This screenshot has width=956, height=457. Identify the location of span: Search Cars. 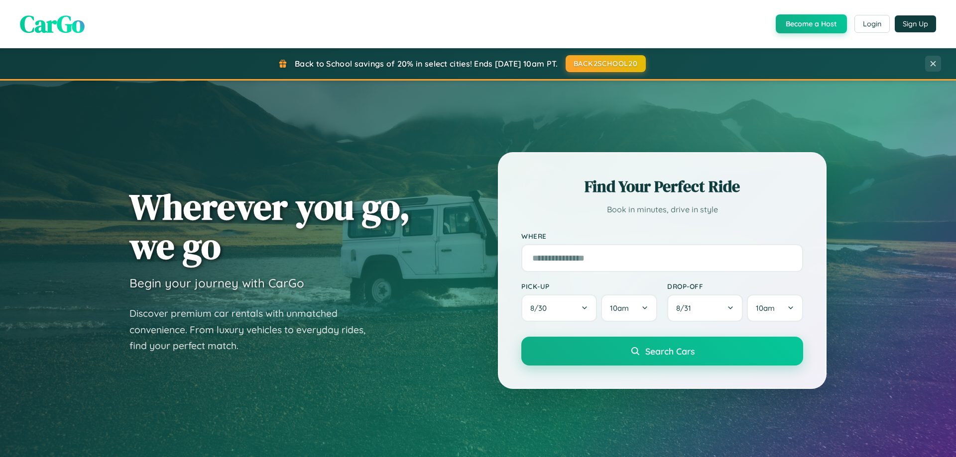
(670, 351).